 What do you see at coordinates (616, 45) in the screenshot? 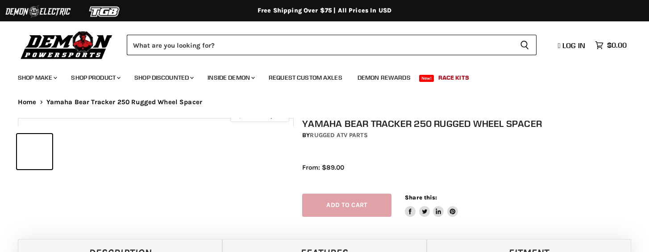
I see `span: $0.00` at bounding box center [616, 45].